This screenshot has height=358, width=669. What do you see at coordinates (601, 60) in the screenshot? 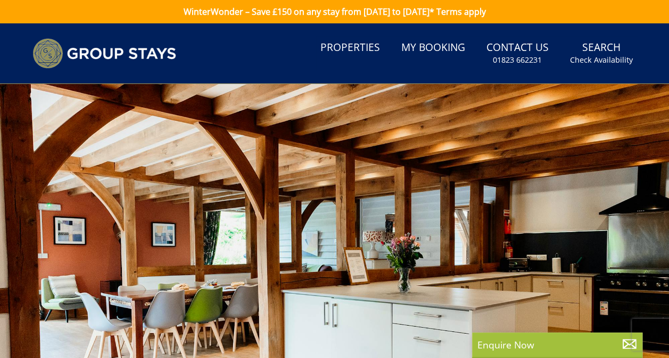
I see `small: Check Availability` at bounding box center [601, 60].